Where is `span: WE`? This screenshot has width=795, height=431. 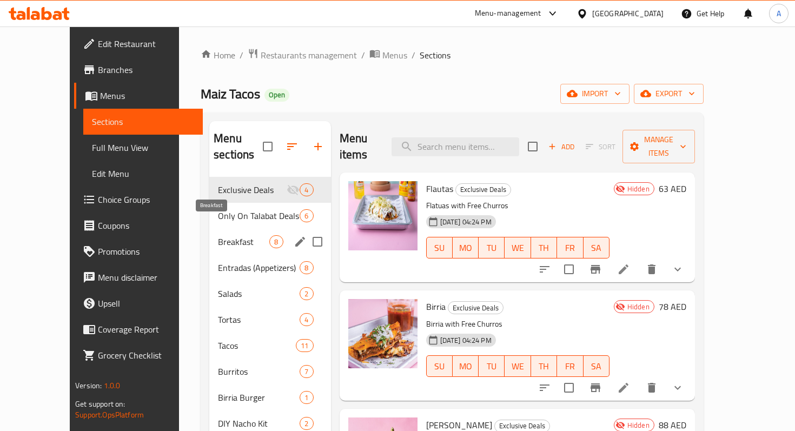 span: WE is located at coordinates (518, 248).